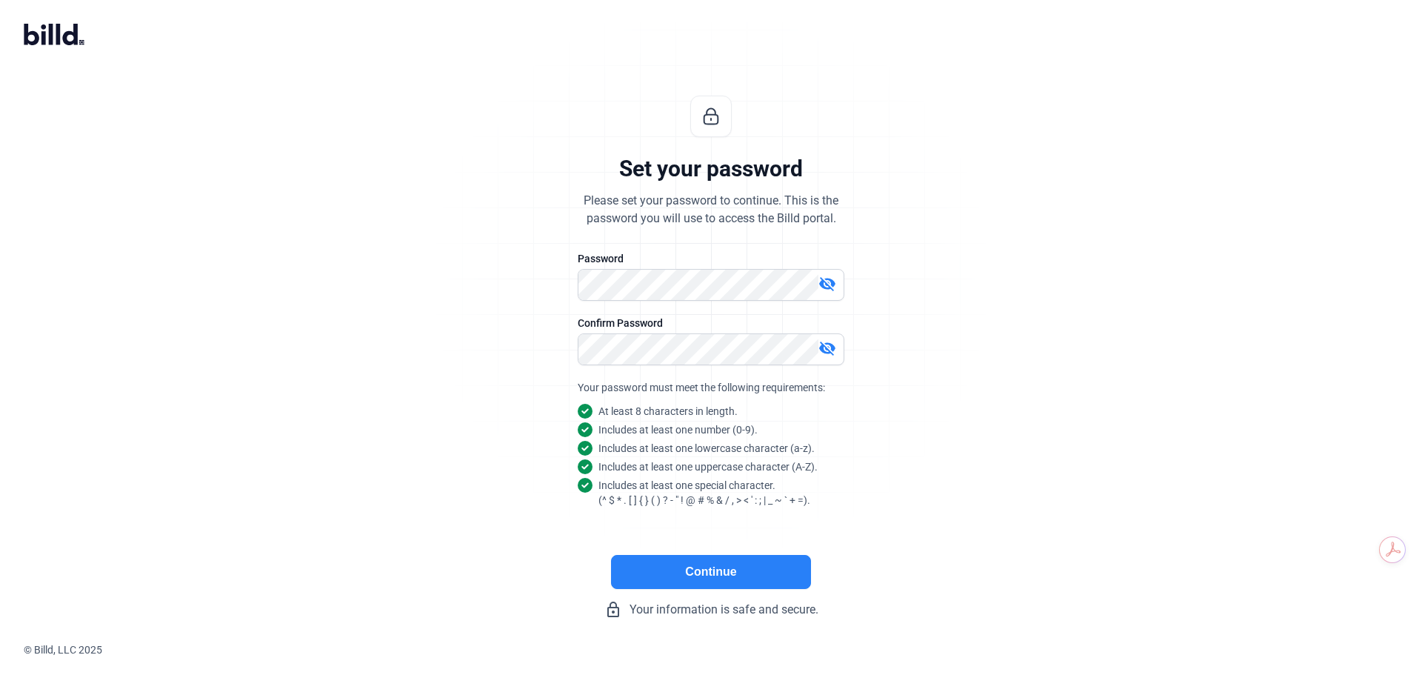 Image resolution: width=1422 pixels, height=675 pixels. I want to click on snap: Includes at least one special character. (^ $ * . [ ] { } ( ) ? - " ! @ # % & / , > < ' : ; | _ ~..., so click(704, 492).